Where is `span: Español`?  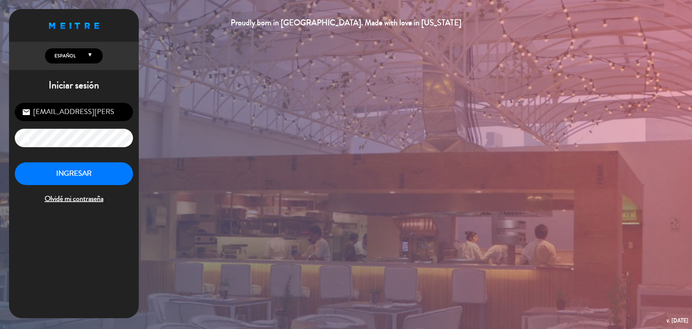 span: Español is located at coordinates (64, 56).